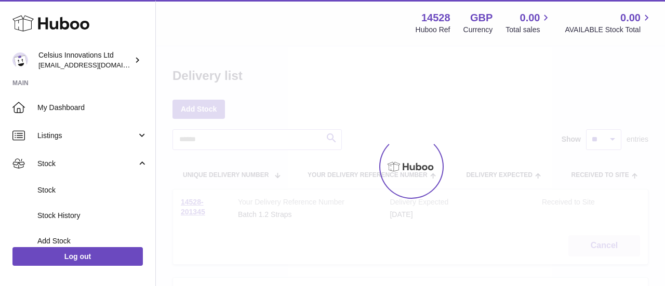 This screenshot has height=286, width=665. What do you see at coordinates (77, 256) in the screenshot?
I see `a: Log out` at bounding box center [77, 256].